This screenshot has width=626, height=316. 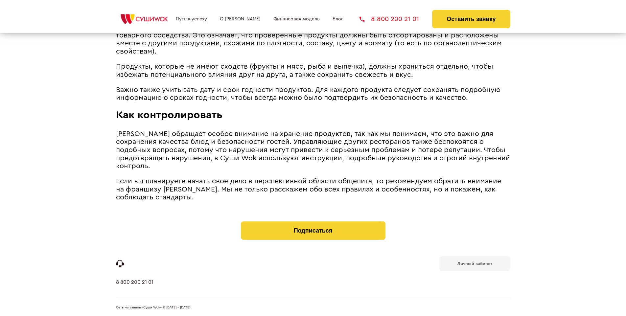 I want to click on span: Если вы планируете начать свое дело в перспективной области общепита, то рекомендуем обратить вни..., so click(x=308, y=189).